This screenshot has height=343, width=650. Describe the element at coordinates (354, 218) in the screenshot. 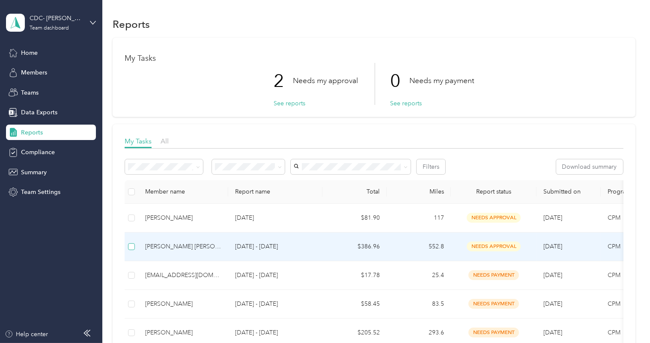

I see `td: $81.90` at that location.